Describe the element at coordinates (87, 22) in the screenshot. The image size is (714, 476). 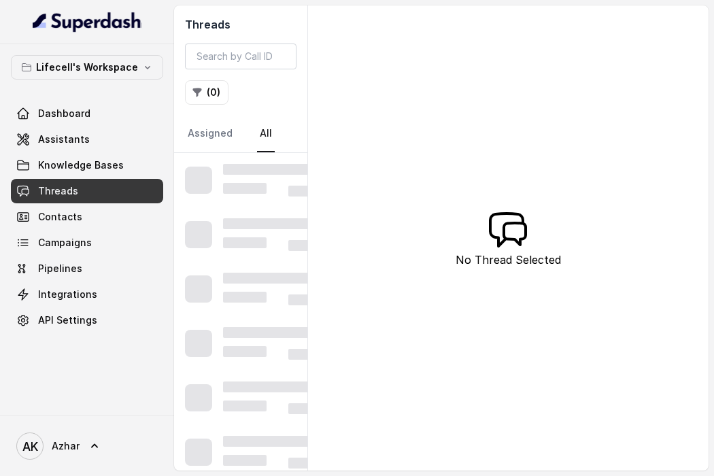
I see `img: light.svg` at that location.